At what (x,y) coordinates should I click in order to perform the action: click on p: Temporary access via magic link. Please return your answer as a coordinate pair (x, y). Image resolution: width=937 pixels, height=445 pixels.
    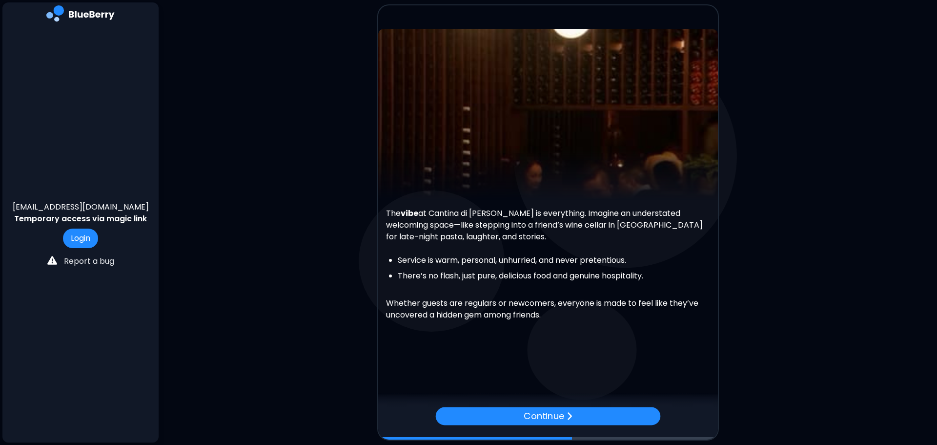
    Looking at the image, I should click on (81, 219).